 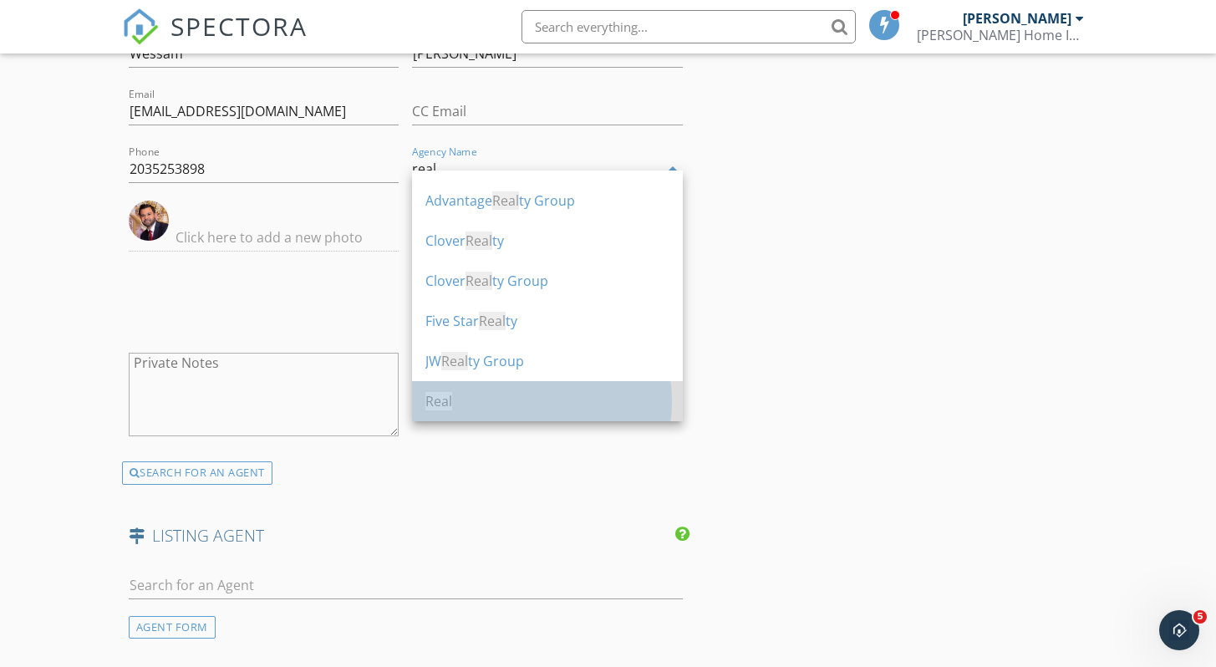 I want to click on div: Clover ty Group, so click(x=548, y=281).